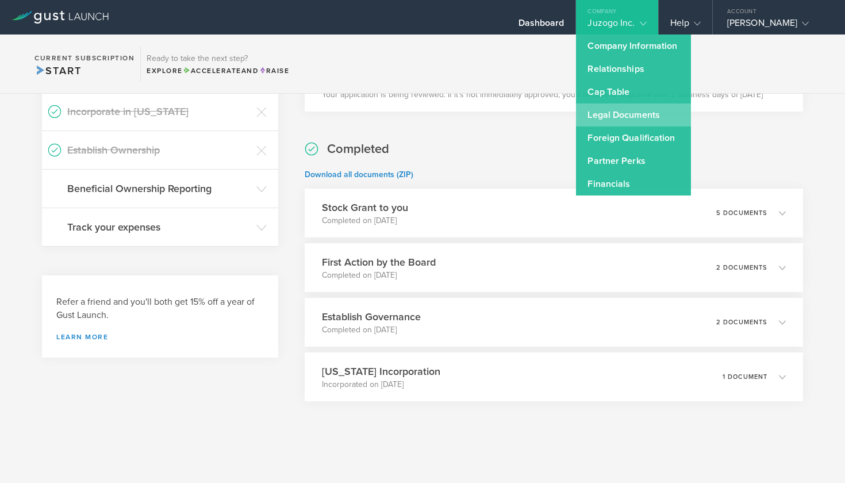 Image resolution: width=845 pixels, height=483 pixels. What do you see at coordinates (57, 71) in the screenshot?
I see `span: Start` at bounding box center [57, 71].